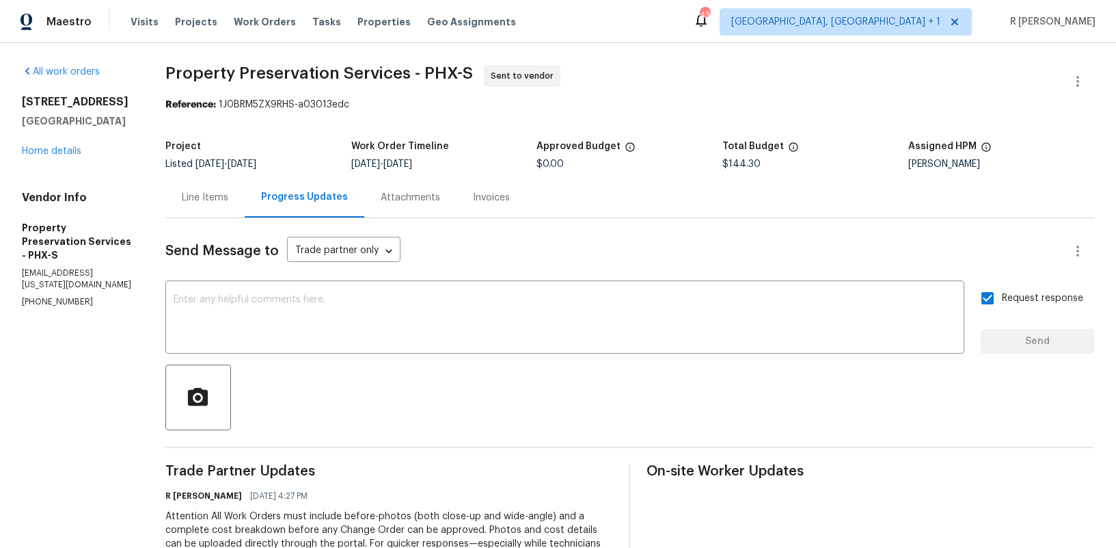 This screenshot has height=548, width=1116. I want to click on div: Invoices, so click(492, 198).